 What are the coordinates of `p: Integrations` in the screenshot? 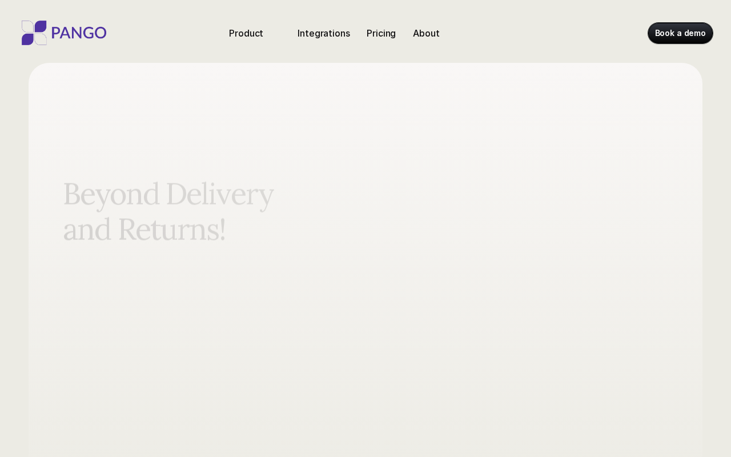 It's located at (323, 33).